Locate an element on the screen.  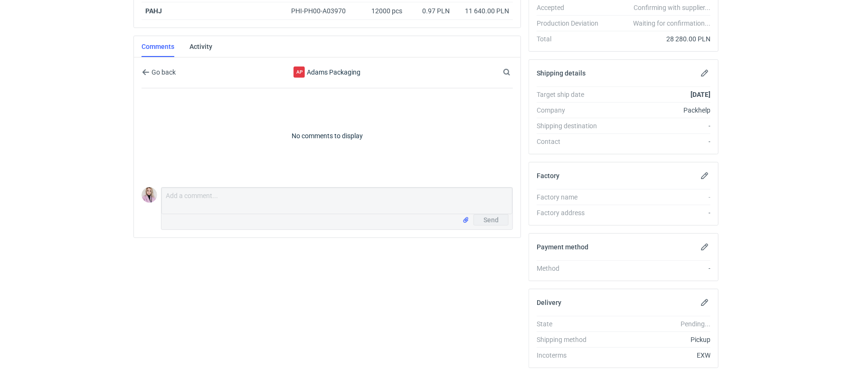
div: Shipping method is located at coordinates (571, 340).